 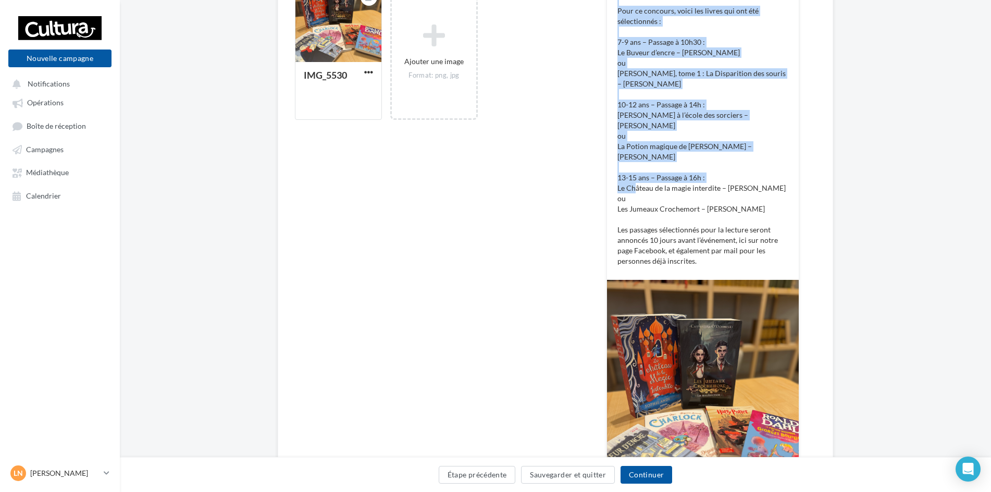 I want to click on span: Calendrier, so click(x=43, y=195).